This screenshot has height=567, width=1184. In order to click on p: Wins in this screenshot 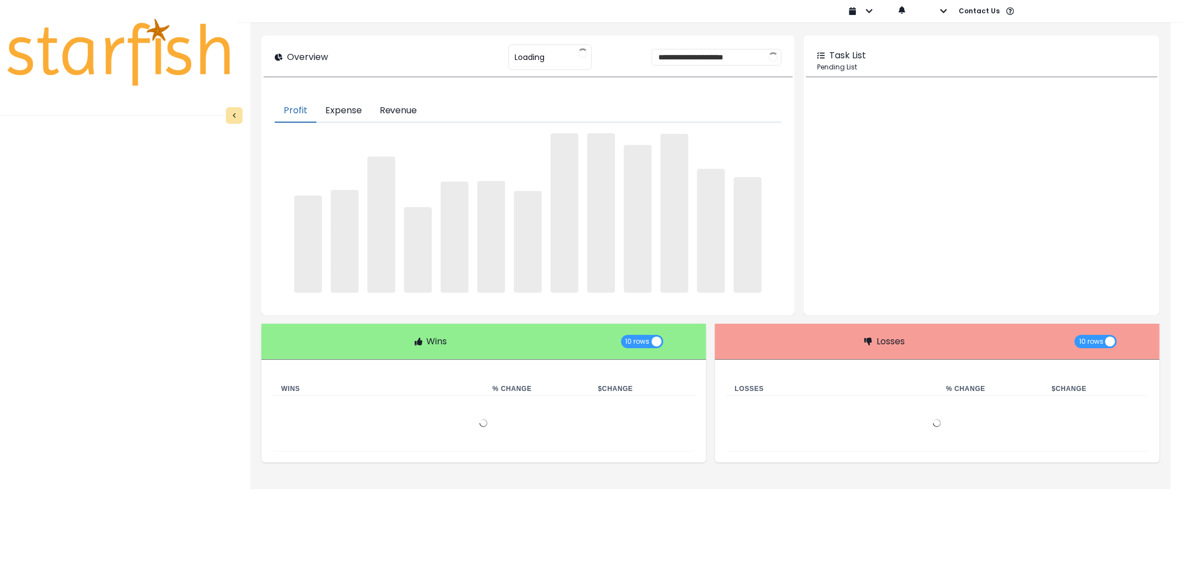, I will do `click(437, 341)`.